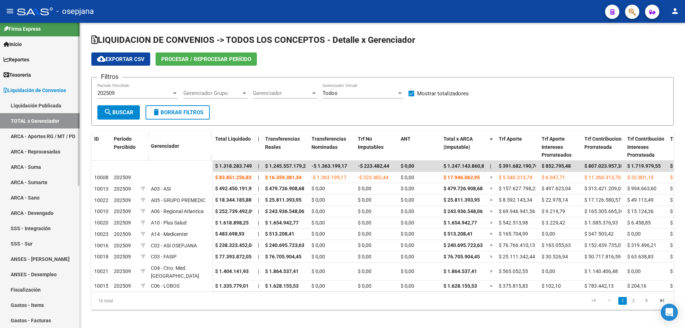 Image resolution: width=685 pixels, height=328 pixels. I want to click on datatable-header-cell: ANT, so click(419, 147).